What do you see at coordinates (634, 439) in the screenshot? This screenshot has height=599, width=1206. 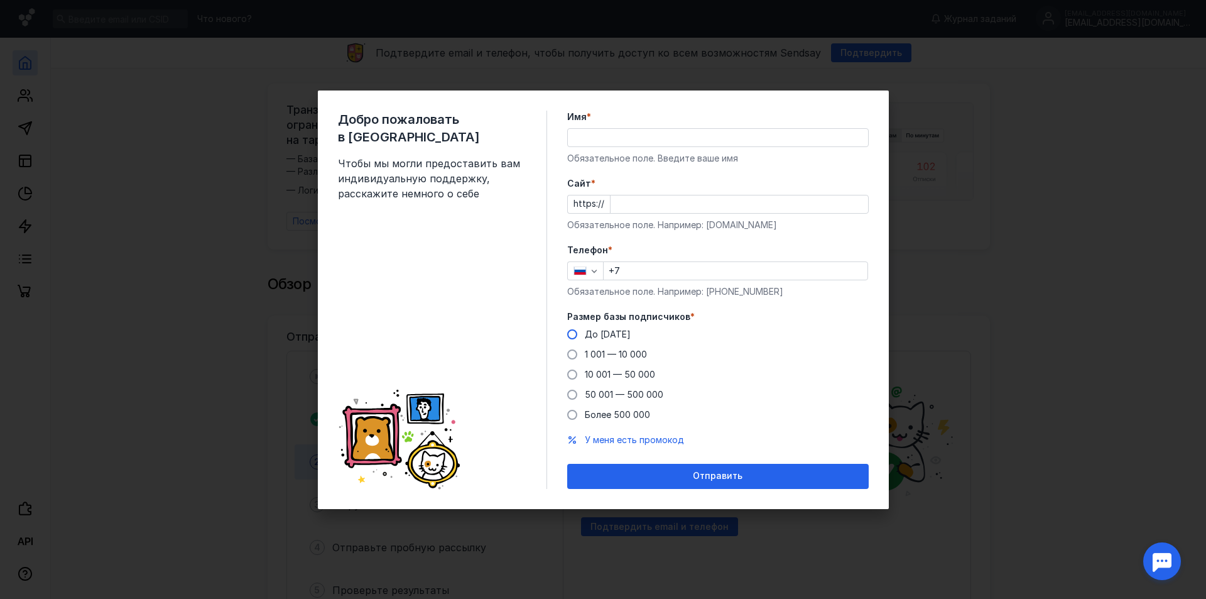 I see `span: У меня есть промокод` at bounding box center [634, 439].